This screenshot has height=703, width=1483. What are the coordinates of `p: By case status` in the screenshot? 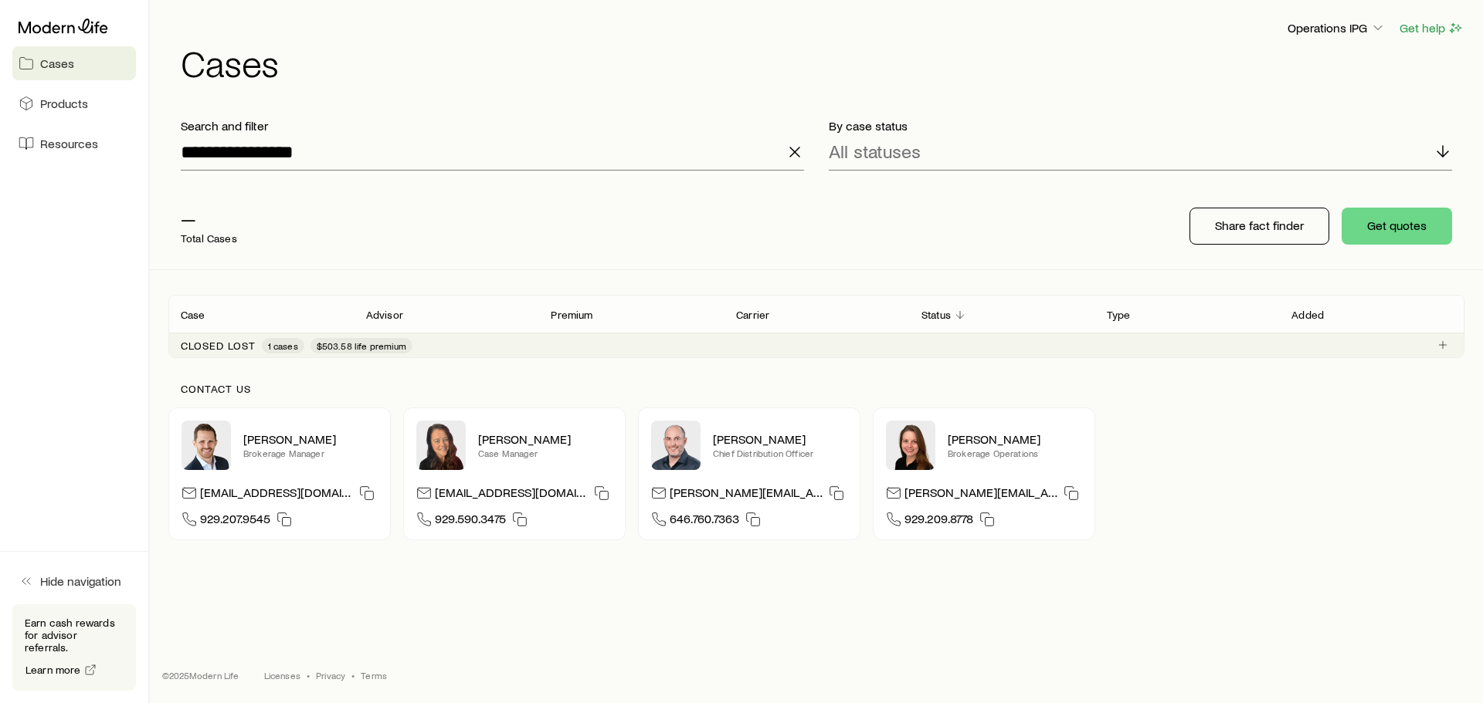 It's located at (1140, 126).